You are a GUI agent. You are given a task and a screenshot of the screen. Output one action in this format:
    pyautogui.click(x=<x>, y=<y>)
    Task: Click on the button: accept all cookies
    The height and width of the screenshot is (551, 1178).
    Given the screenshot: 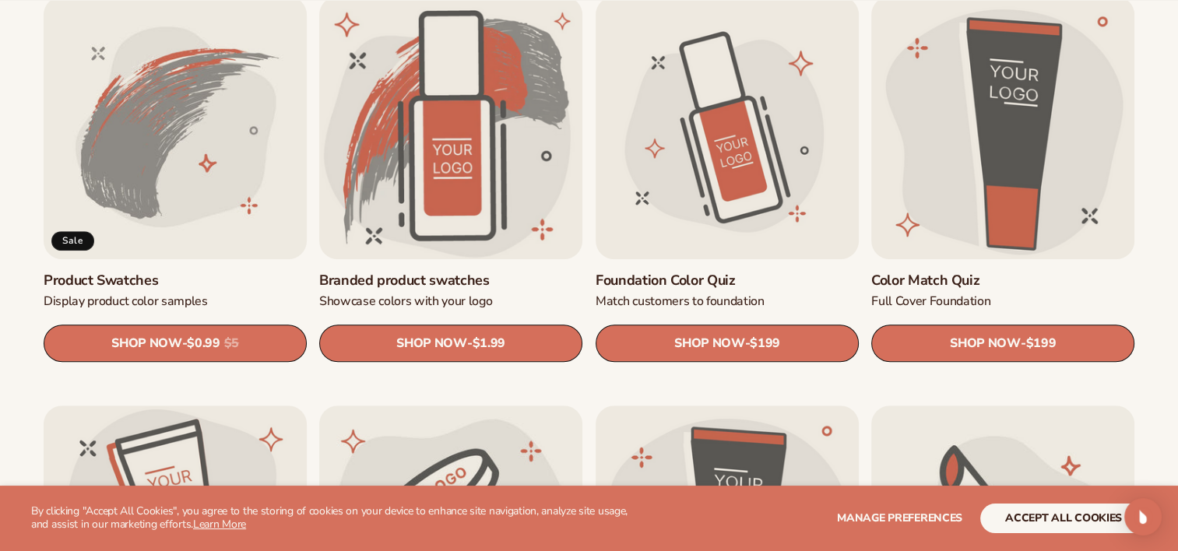 What is the action you would take?
    pyautogui.click(x=1063, y=518)
    